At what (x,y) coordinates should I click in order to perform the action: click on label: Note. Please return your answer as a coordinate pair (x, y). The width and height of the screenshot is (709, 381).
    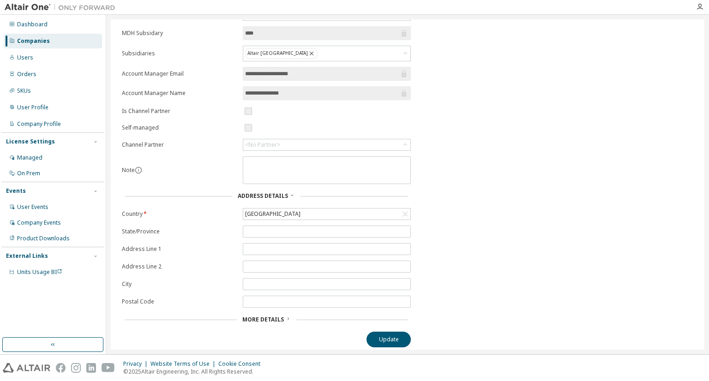
    Looking at the image, I should click on (128, 170).